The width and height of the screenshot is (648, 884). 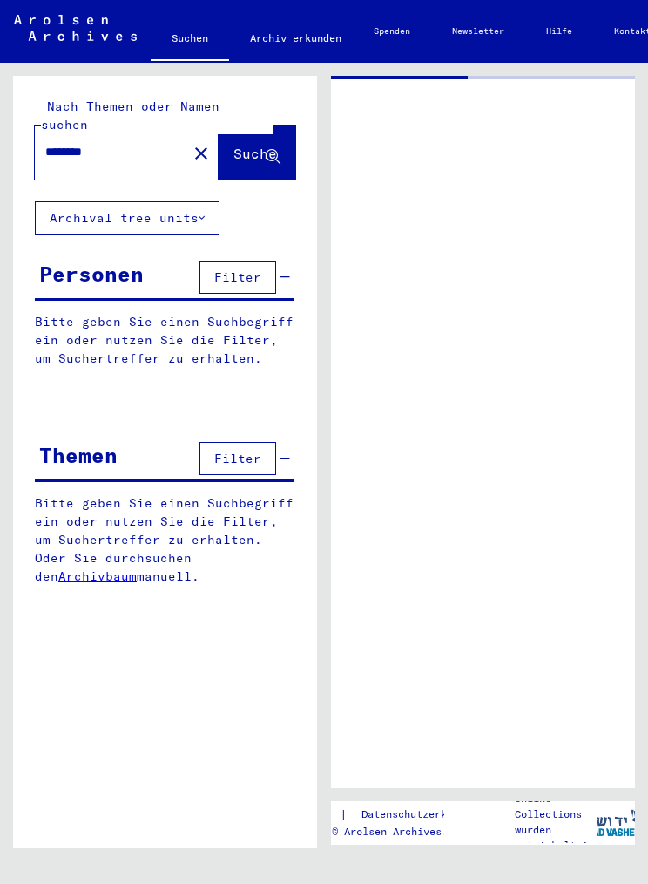 I want to click on img: Arolsen_neg.svg, so click(x=75, y=28).